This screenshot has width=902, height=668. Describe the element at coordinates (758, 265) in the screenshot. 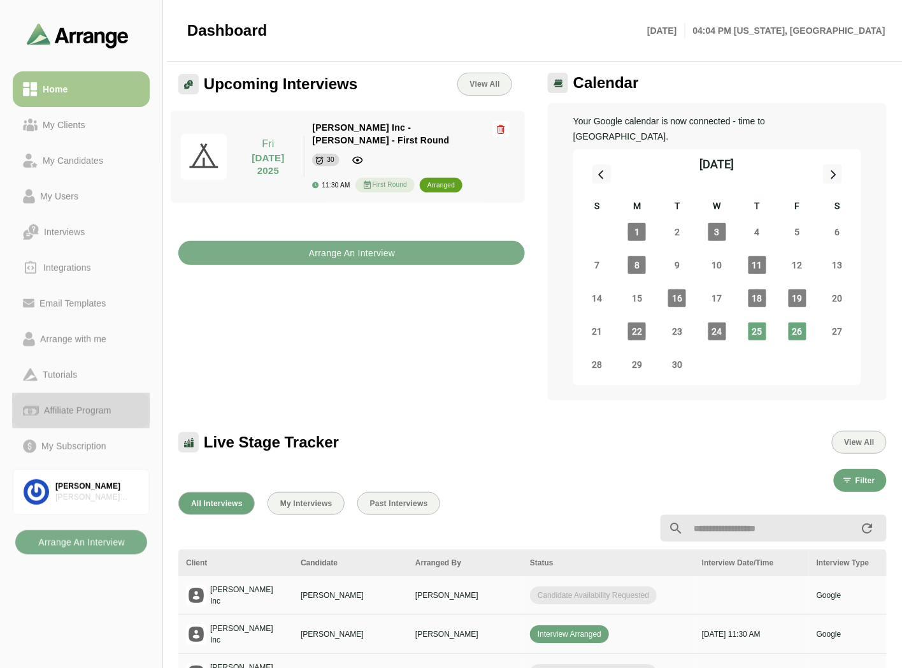

I see `span: Thursday, September 11, 2025` at that location.